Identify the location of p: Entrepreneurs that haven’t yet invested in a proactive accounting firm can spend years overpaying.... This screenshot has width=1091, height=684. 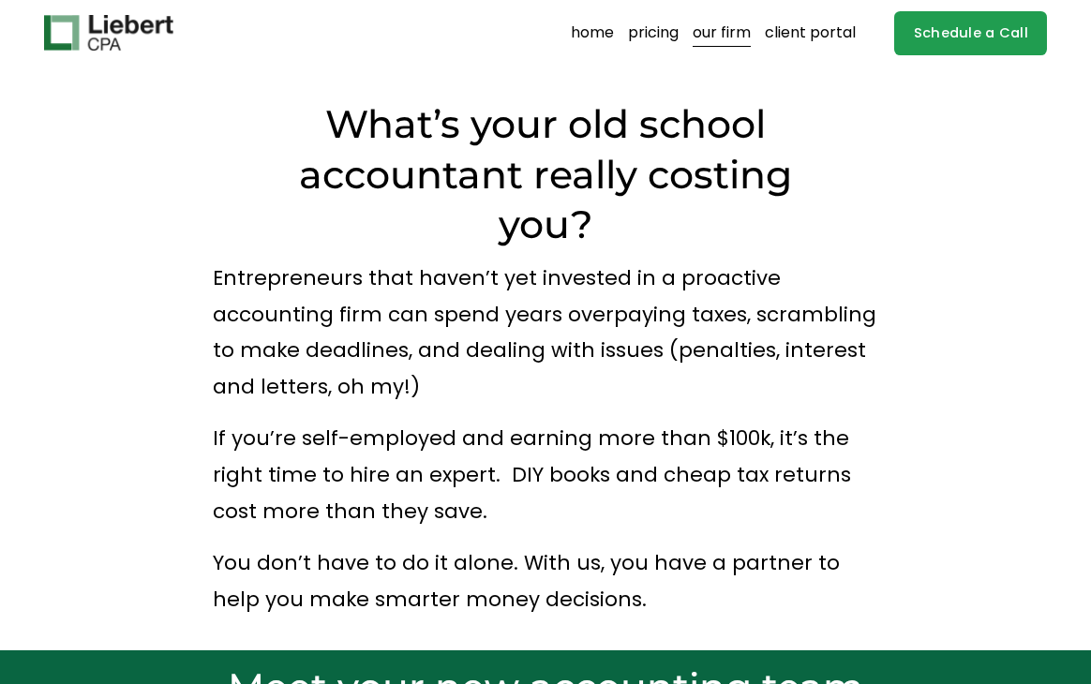
(546, 333).